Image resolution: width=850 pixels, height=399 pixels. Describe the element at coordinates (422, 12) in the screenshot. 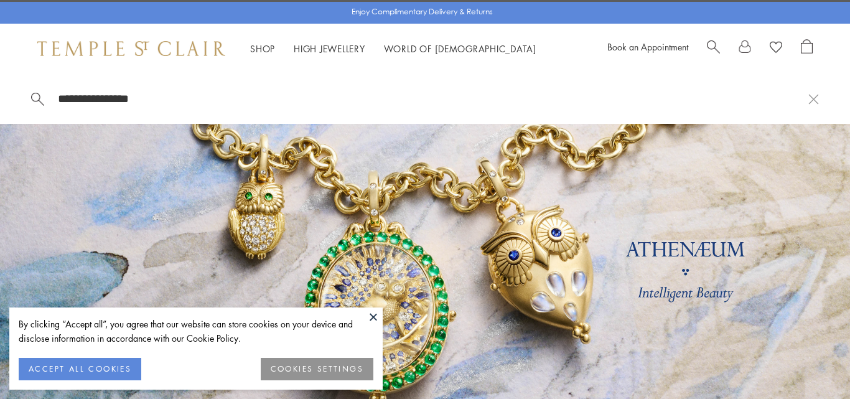

I see `p: Enjoy Complimentary Delivery & Returns` at that location.